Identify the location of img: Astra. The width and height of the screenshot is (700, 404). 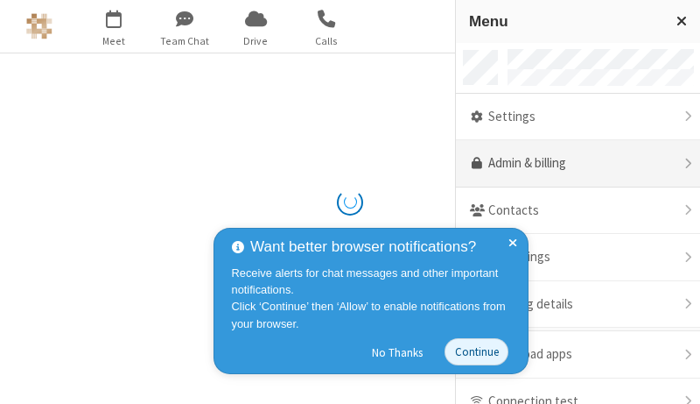
(39, 26).